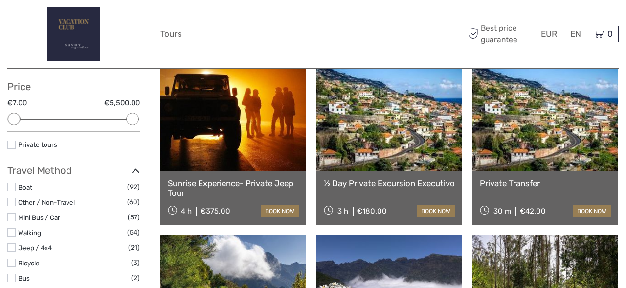 The image size is (626, 288). Describe the element at coordinates (136, 262) in the screenshot. I see `span: (3)` at that location.